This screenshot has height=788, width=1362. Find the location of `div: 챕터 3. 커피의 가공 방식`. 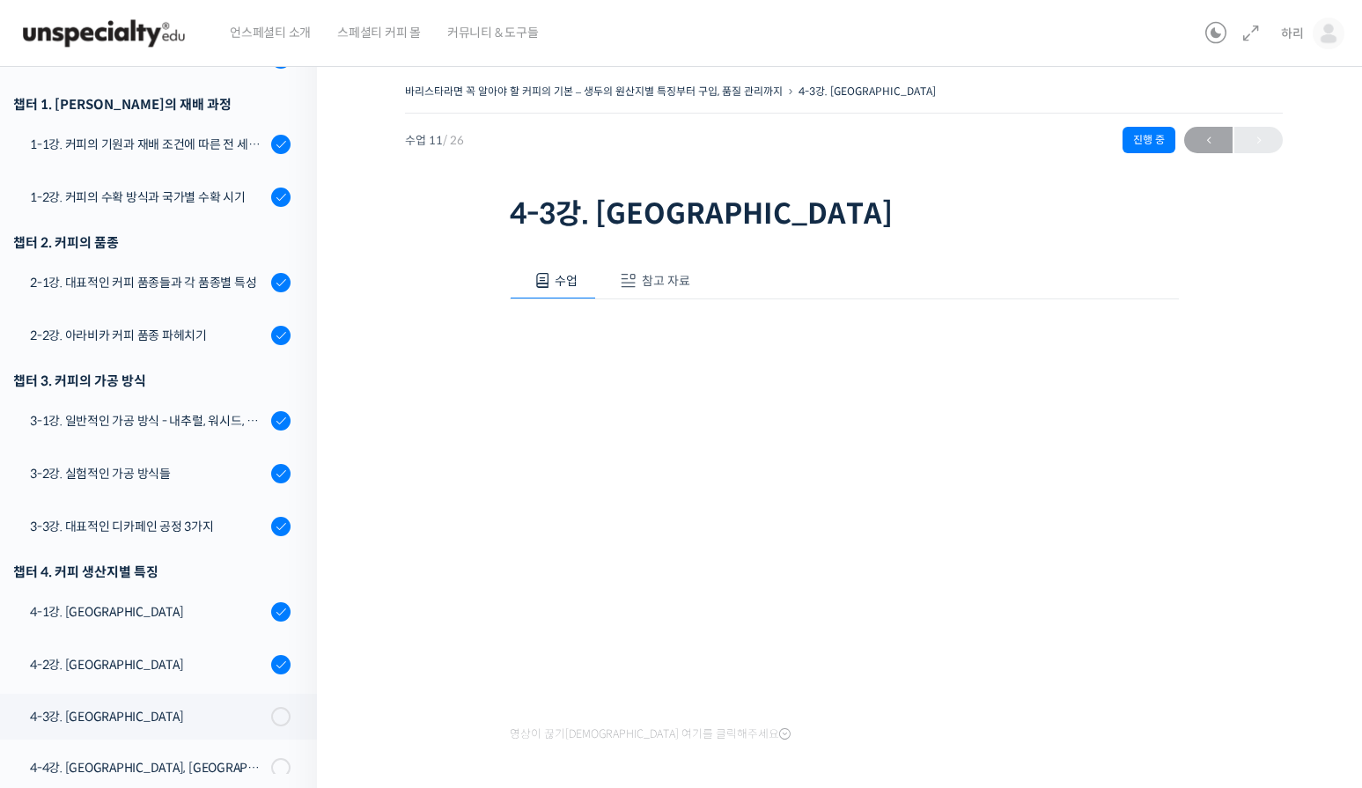

div: 챕터 3. 커피의 가공 방식 is located at coordinates (151, 380).